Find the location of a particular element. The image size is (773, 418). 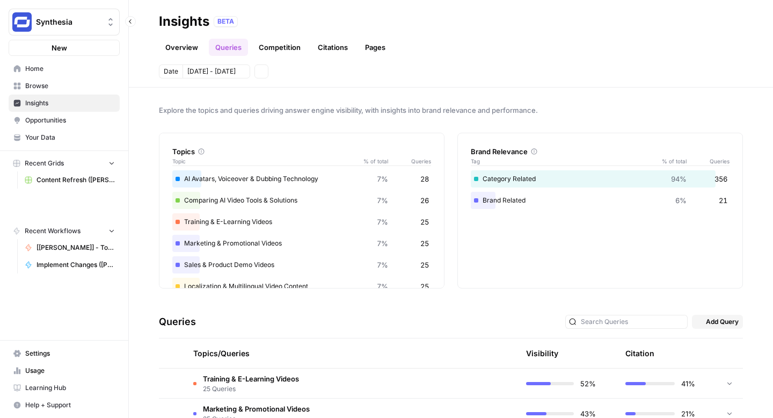

button: Recent Grids is located at coordinates (64, 163).